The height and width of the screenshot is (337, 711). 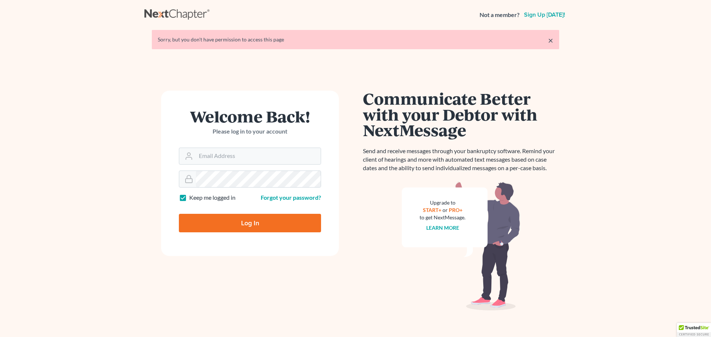 I want to click on a: Learn more, so click(x=443, y=228).